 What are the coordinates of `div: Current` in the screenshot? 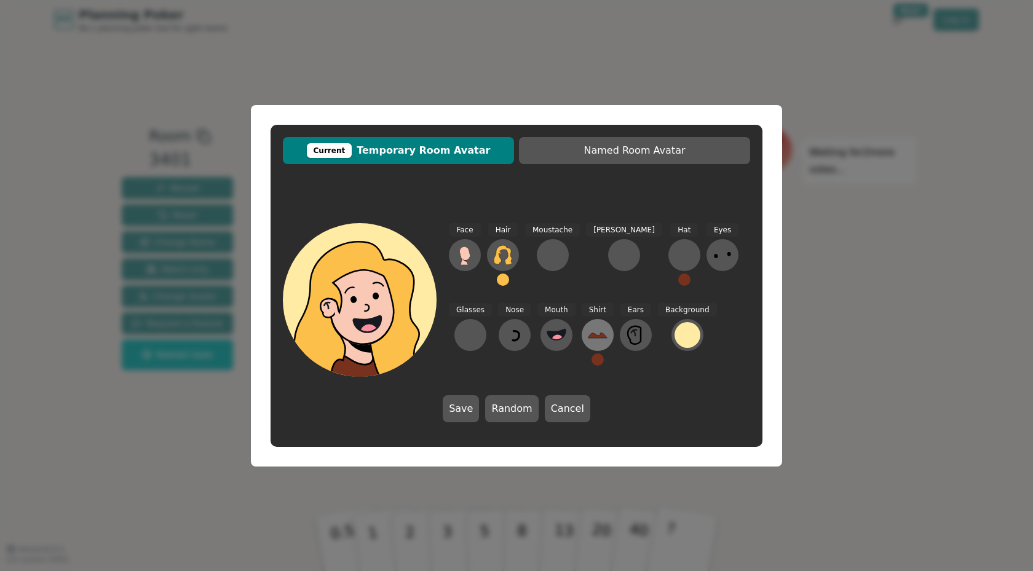 It's located at (330, 151).